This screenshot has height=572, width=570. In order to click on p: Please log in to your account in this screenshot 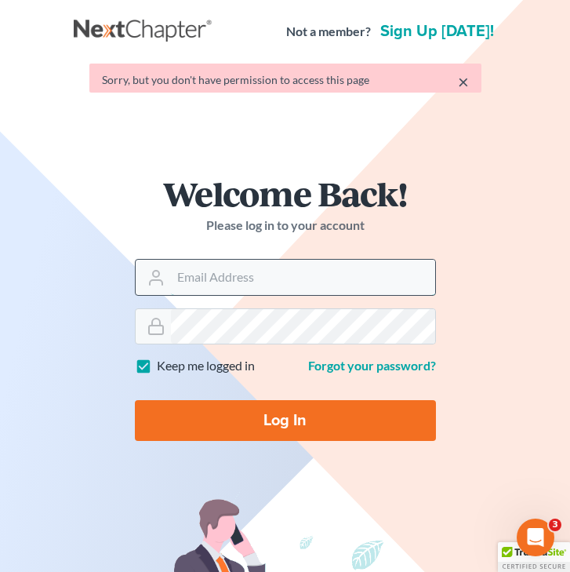, I will do `click(285, 225)`.